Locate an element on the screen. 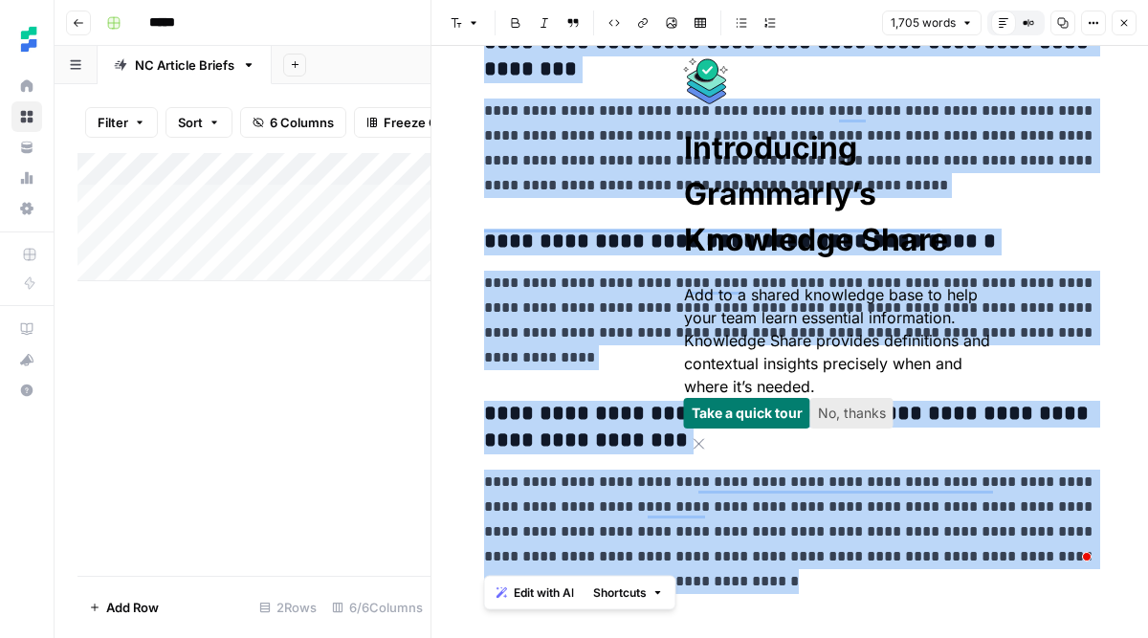 The image size is (1148, 638). span: Edit with AI is located at coordinates (543, 593).